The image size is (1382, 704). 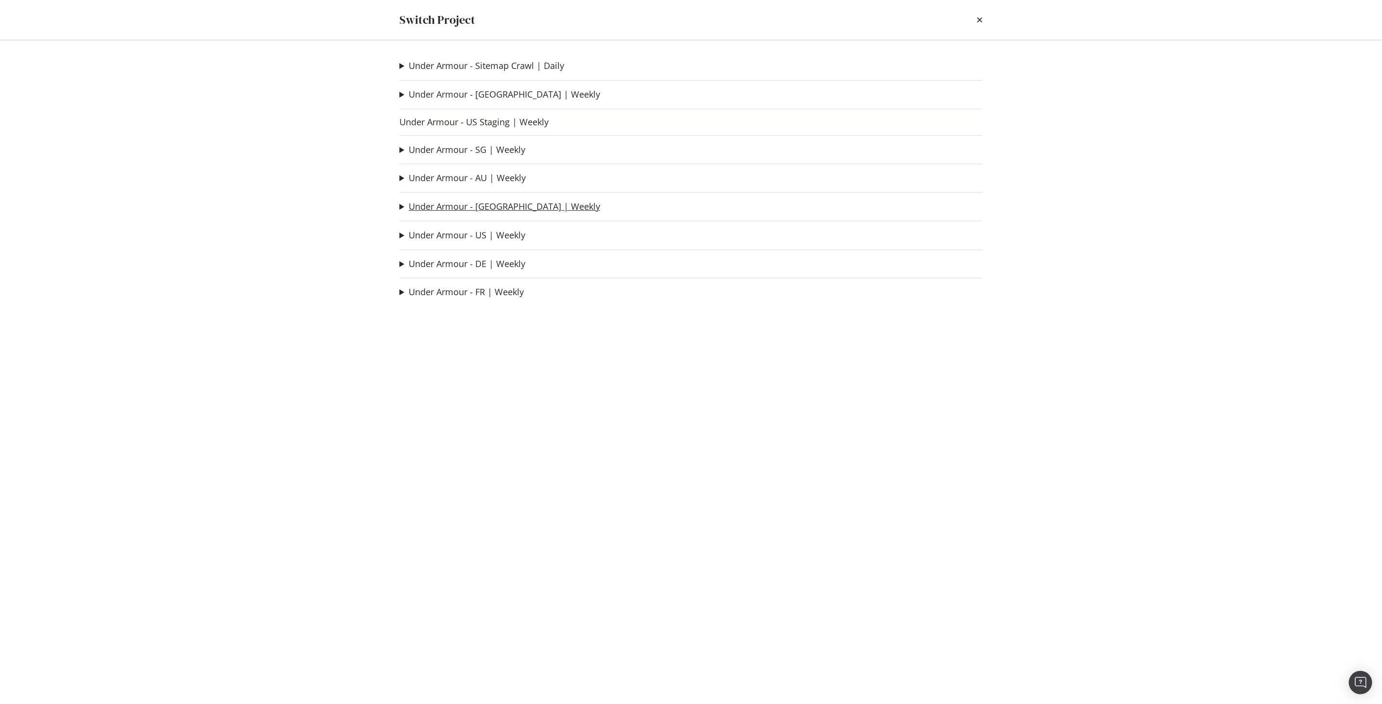 What do you see at coordinates (481, 66) in the screenshot?
I see `summary: Under Armour - Sitemap Crawl | Daily` at bounding box center [481, 66].